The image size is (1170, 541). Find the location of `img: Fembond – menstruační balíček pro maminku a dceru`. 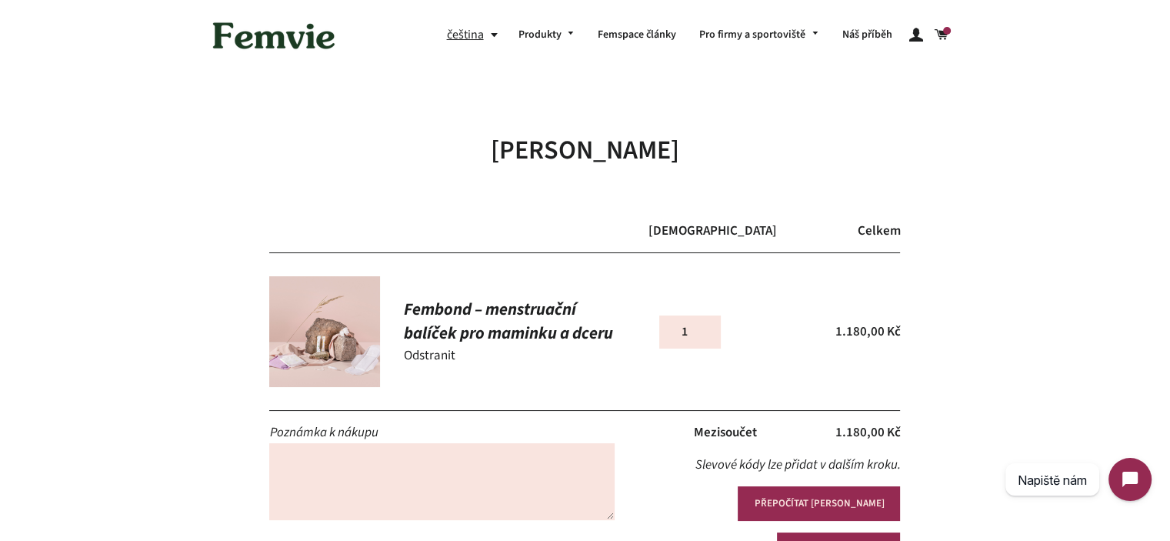

img: Fembond – menstruační balíček pro maminku a dceru is located at coordinates (324, 331).